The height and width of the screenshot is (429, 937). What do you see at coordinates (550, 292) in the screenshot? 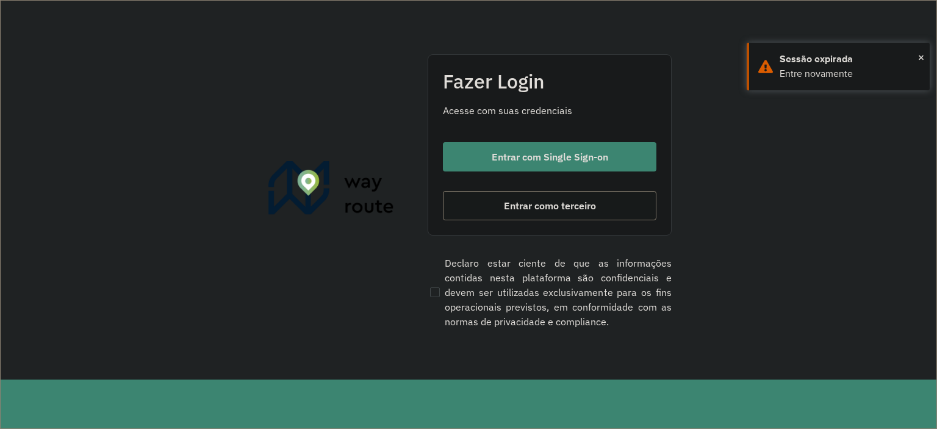
I see `label: Declaro estar ciente de que as informações contidas nesta plataforma são confidenciais e devem se...` at bounding box center [550, 292].